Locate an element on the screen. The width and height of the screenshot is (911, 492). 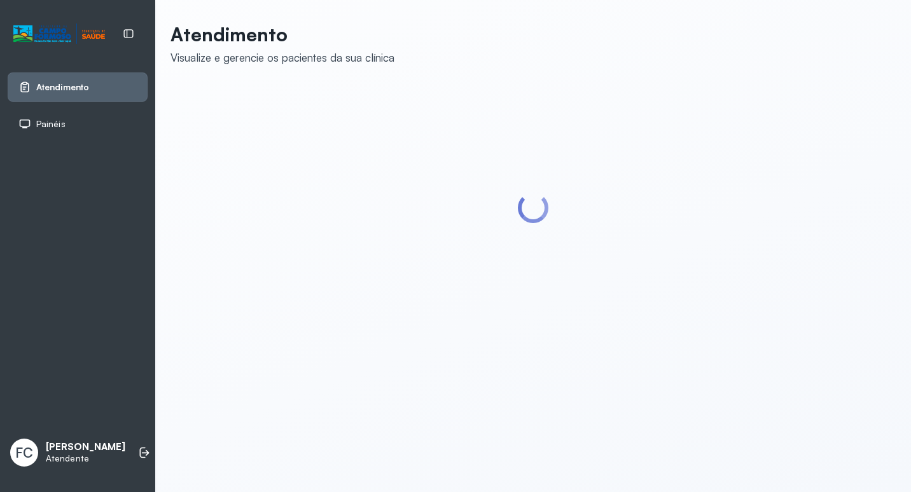
img: Logotipo do estabelecimento is located at coordinates (59, 34).